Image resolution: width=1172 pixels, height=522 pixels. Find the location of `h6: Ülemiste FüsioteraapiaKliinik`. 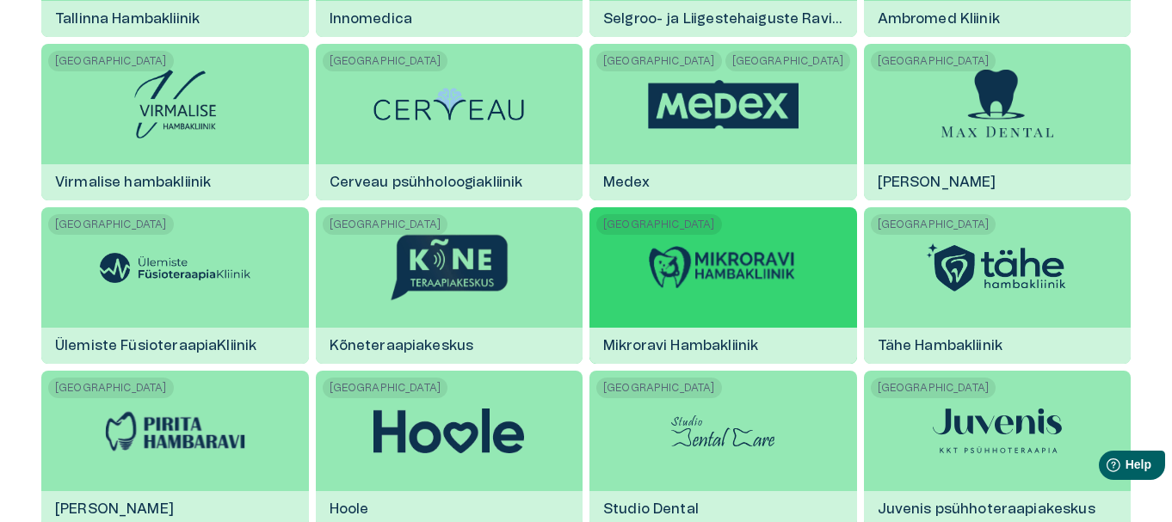

h6: Ülemiste FüsioteraapiaKliinik is located at coordinates (156, 346).